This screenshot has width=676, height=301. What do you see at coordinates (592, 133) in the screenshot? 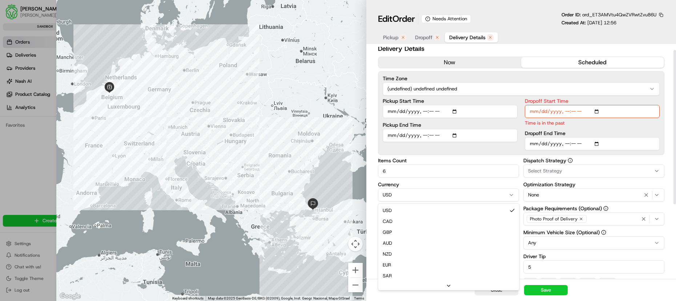
I see `label: Dropoff End Time` at bounding box center [592, 133].